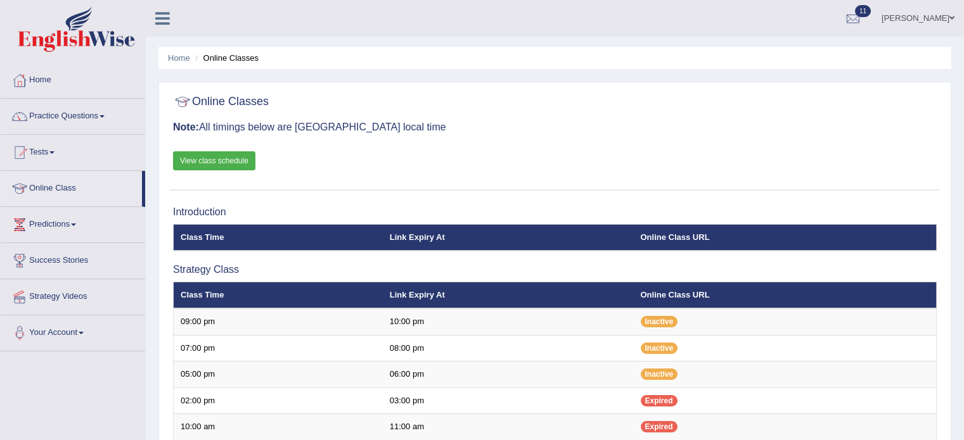  I want to click on h2: Online Classes, so click(221, 102).